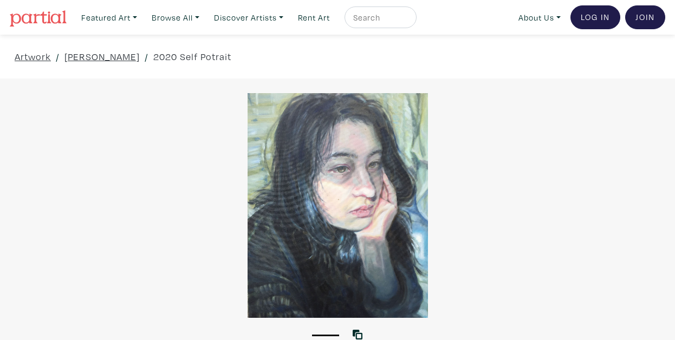 This screenshot has width=675, height=340. I want to click on a: Join, so click(645, 17).